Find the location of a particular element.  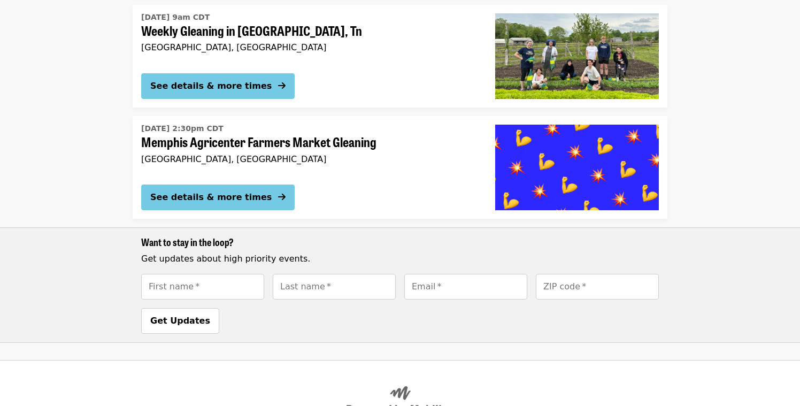

a: See details for "Memphis Agricenter Farmers Market Gleaning" is located at coordinates (400, 167).